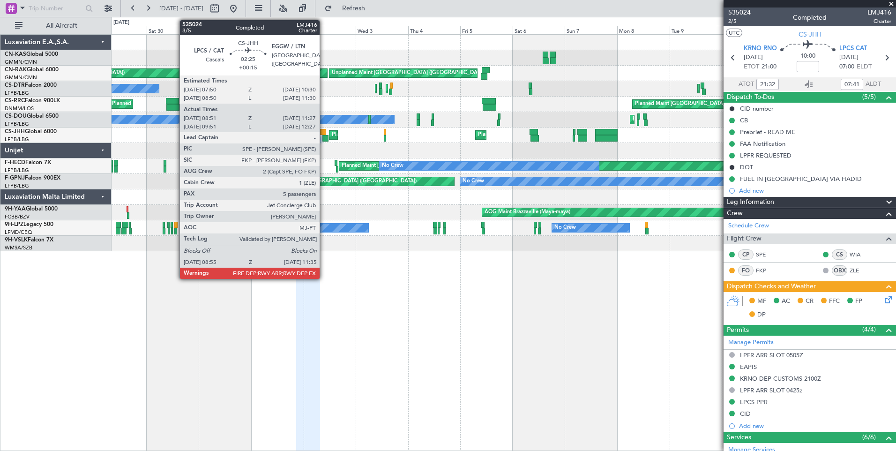  I want to click on div: DOT, so click(747, 167).